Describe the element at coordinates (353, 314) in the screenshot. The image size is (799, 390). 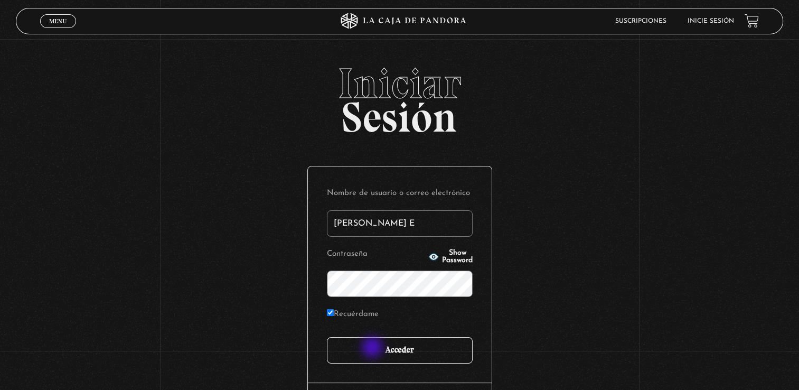
I see `label: Recuérdame` at that location.